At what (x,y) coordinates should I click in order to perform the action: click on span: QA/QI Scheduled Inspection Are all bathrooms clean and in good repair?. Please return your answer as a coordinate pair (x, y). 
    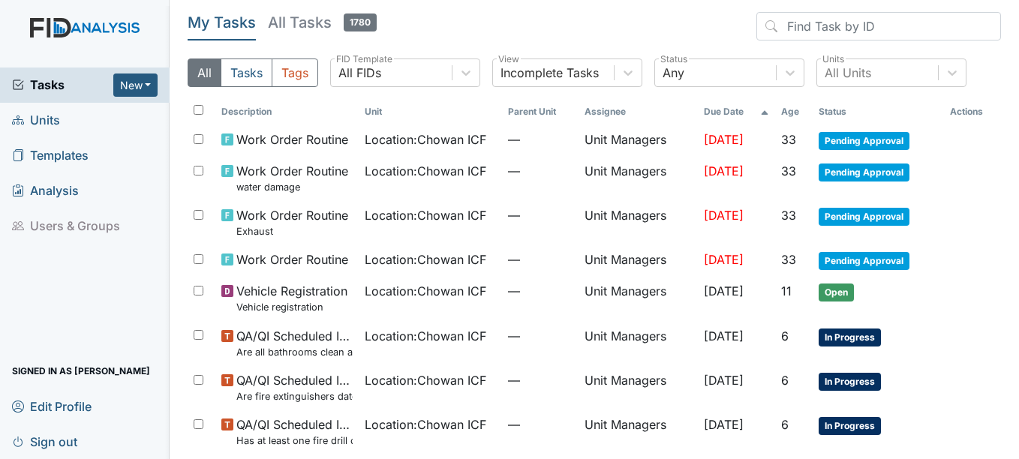
    Looking at the image, I should click on (294, 343).